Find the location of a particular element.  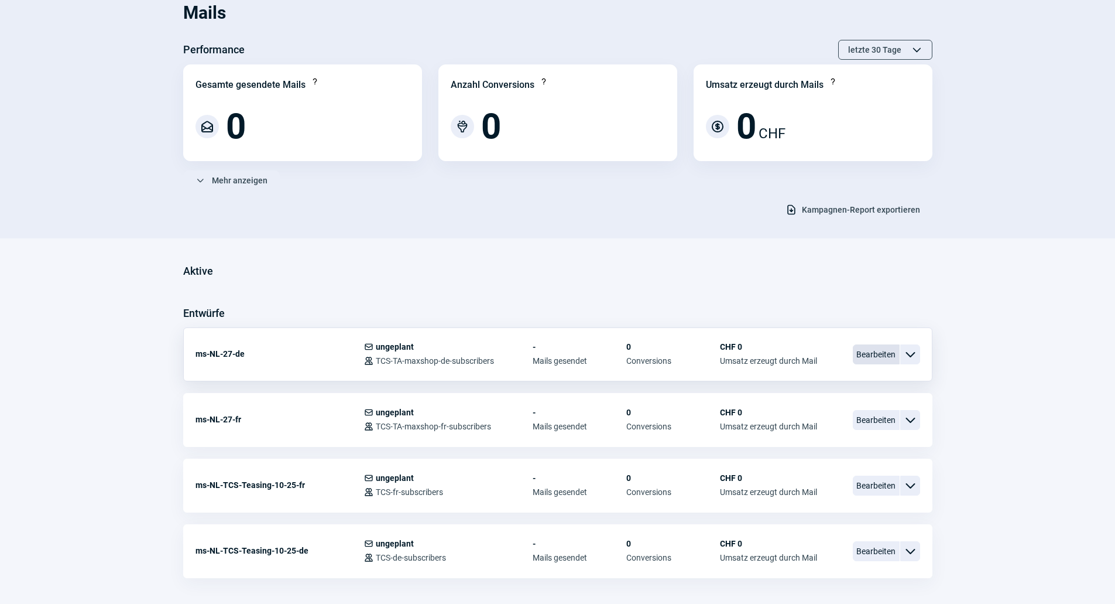

span: TCS-de-subscribers is located at coordinates (411, 557).